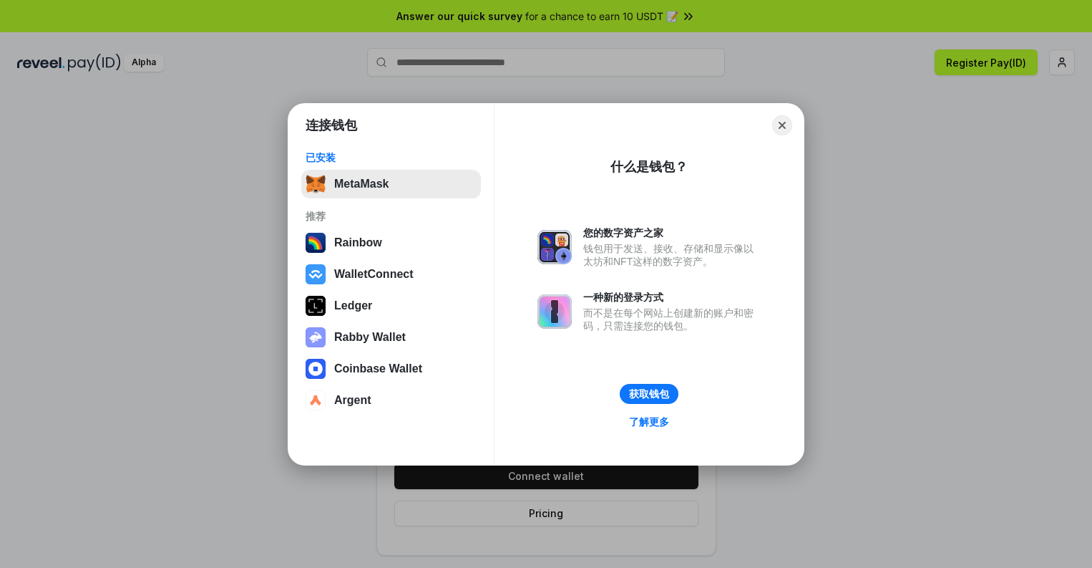  I want to click on div: 什么是钱包？, so click(649, 167).